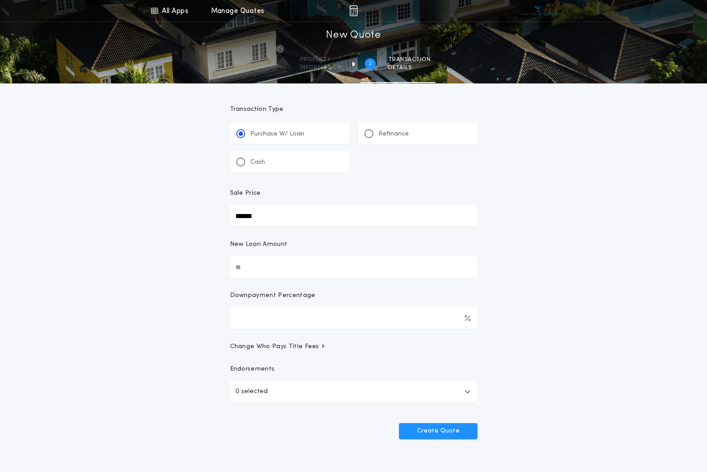 This screenshot has height=472, width=707. Describe the element at coordinates (354, 216) in the screenshot. I see `input: Sale Price` at that location.